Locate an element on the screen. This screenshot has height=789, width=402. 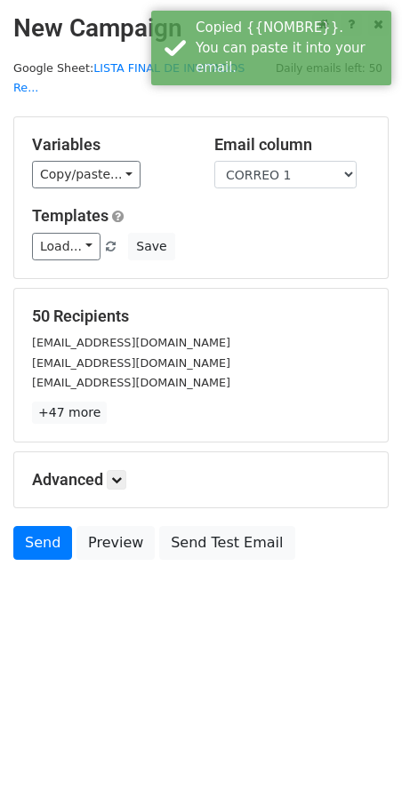
h2: New Campaign is located at coordinates (201, 28).